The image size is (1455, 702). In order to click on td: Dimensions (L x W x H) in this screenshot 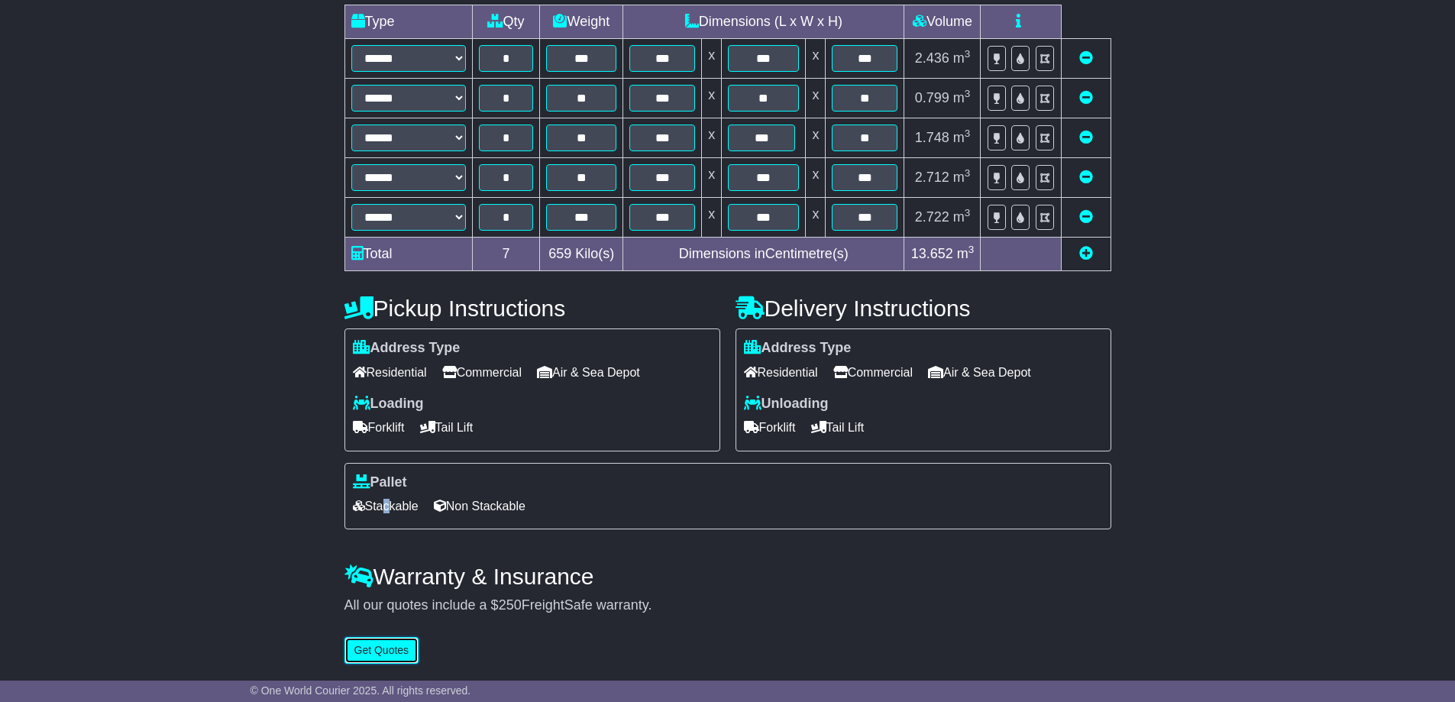, I will do `click(764, 22)`.